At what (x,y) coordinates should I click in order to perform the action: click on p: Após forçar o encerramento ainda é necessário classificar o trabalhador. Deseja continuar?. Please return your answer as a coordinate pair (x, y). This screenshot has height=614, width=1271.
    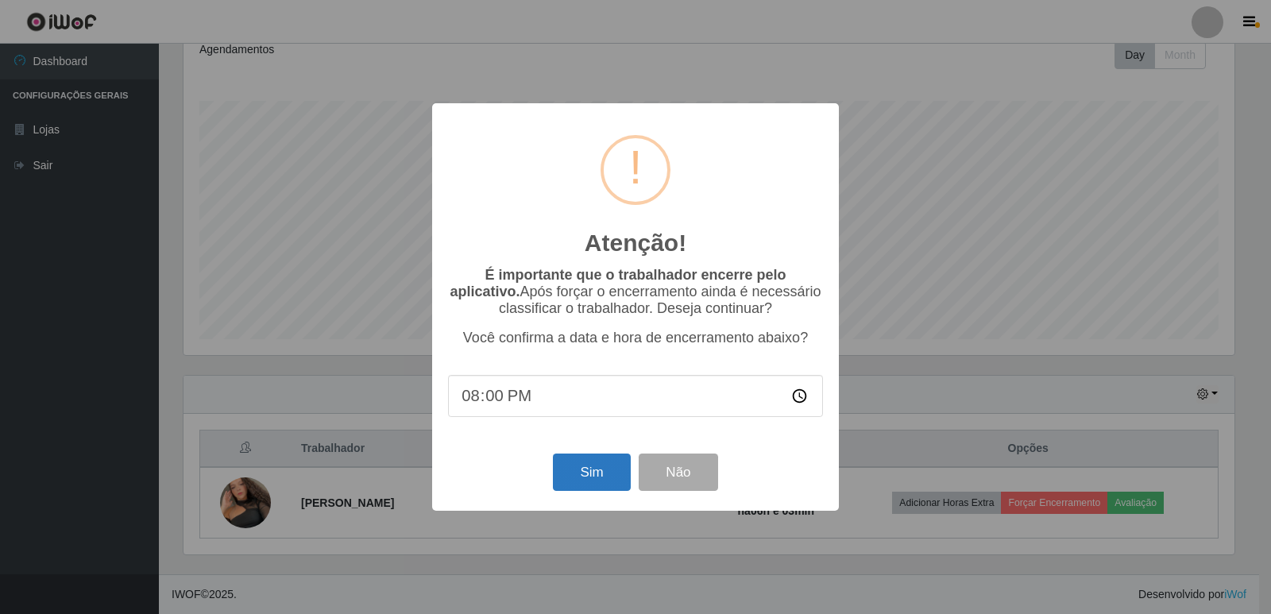
    Looking at the image, I should click on (636, 292).